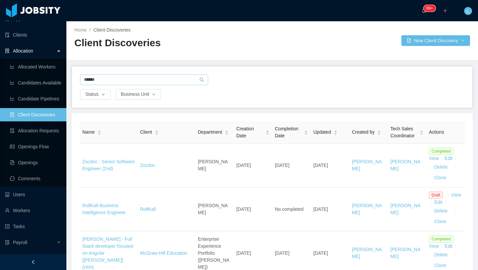 The image size is (478, 270). Describe the element at coordinates (80, 30) in the screenshot. I see `a: Home` at that location.